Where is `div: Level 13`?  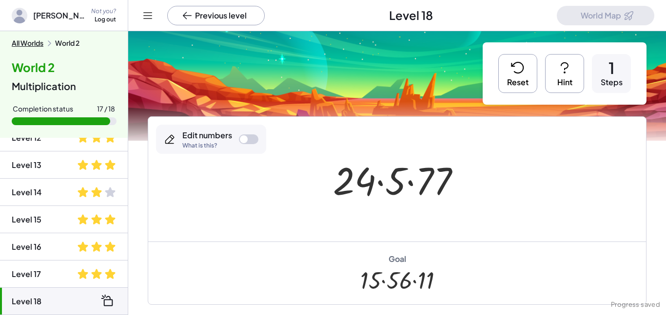
div: Level 13 is located at coordinates (26, 165).